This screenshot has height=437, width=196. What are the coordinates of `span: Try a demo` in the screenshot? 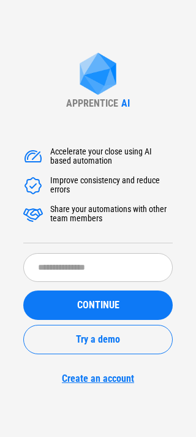 It's located at (98, 339).